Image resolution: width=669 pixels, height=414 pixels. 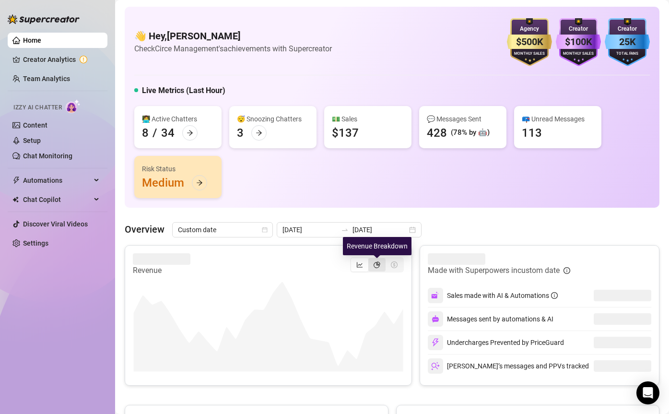 What do you see at coordinates (57, 180) in the screenshot?
I see `span: Automations` at bounding box center [57, 180].